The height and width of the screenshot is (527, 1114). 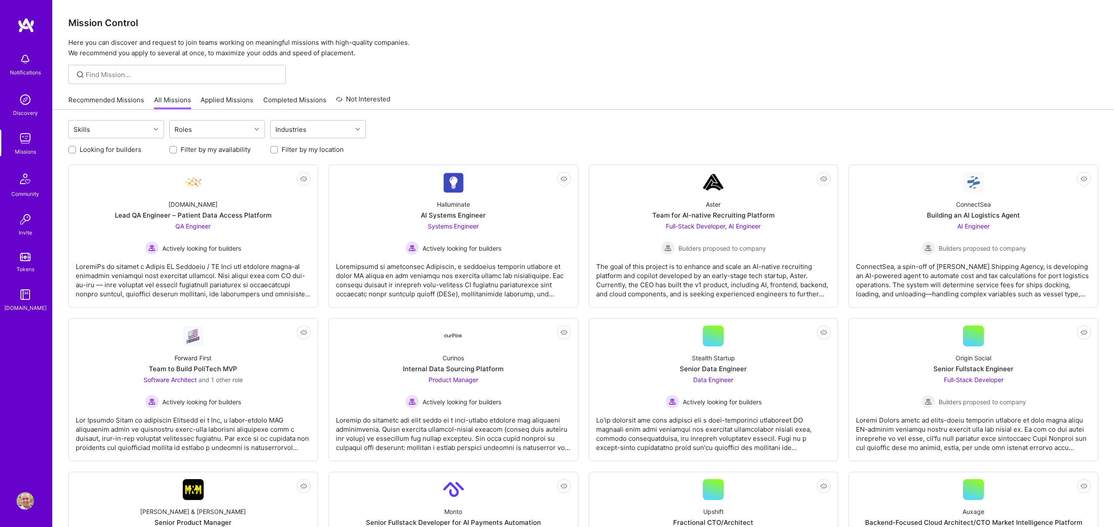 I want to click on a: Applied Missions, so click(x=227, y=102).